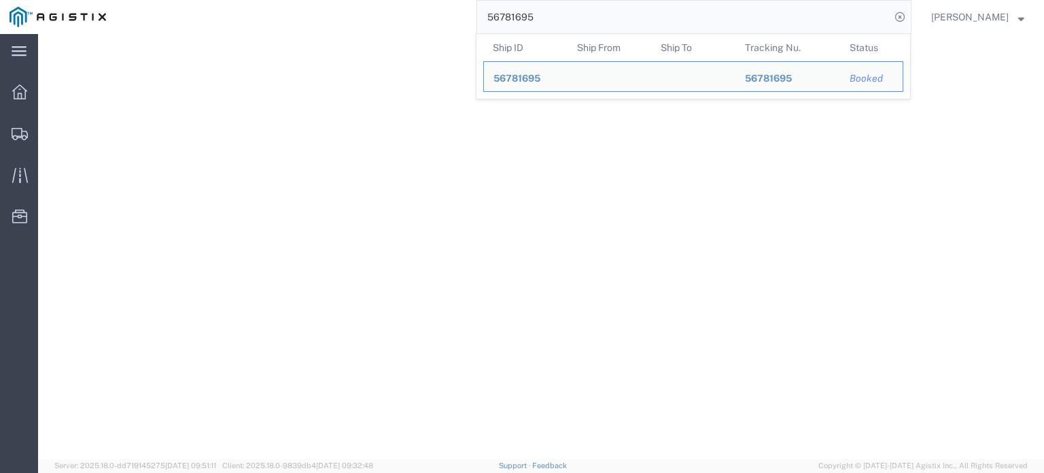 Image resolution: width=1044 pixels, height=473 pixels. What do you see at coordinates (693, 48) in the screenshot?
I see `th: Ship To` at bounding box center [693, 48].